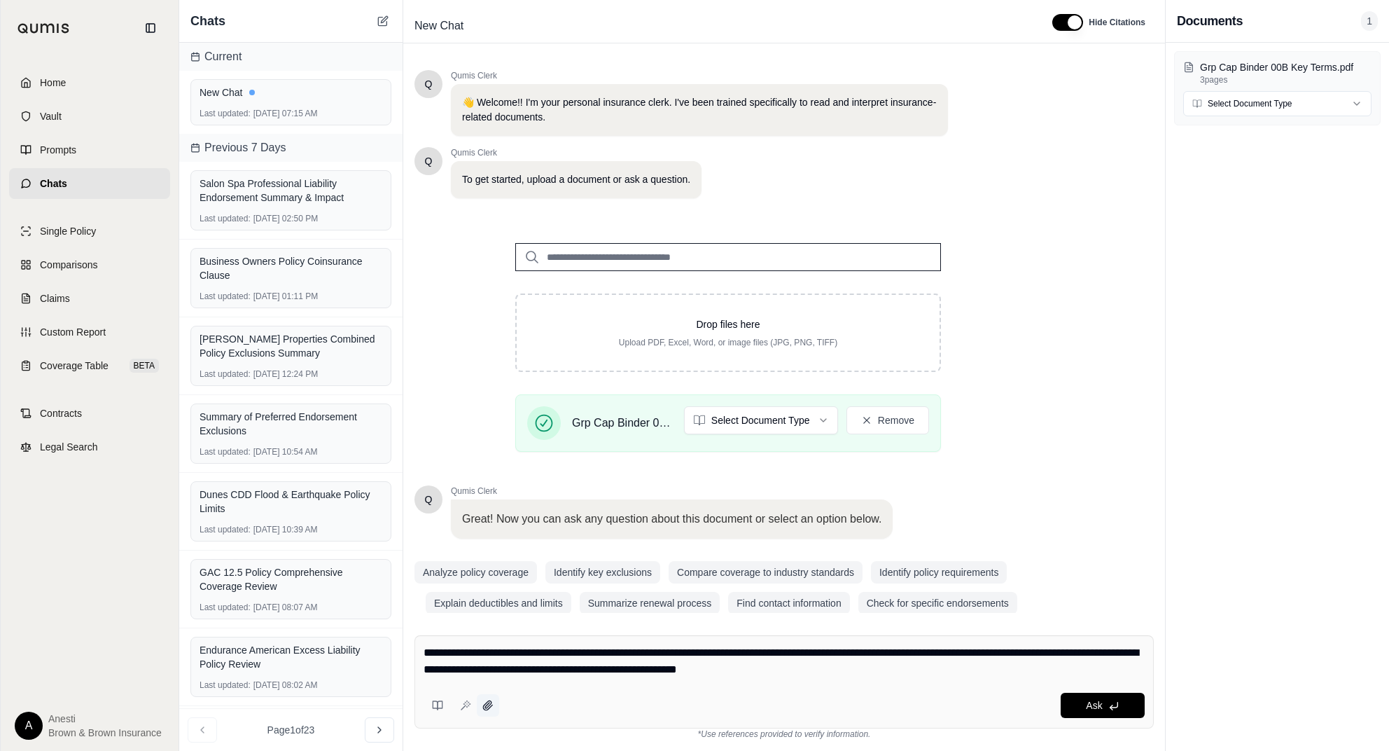 The width and height of the screenshot is (1389, 751). Describe the element at coordinates (722, 26) in the screenshot. I see `div: Edit Title` at that location.